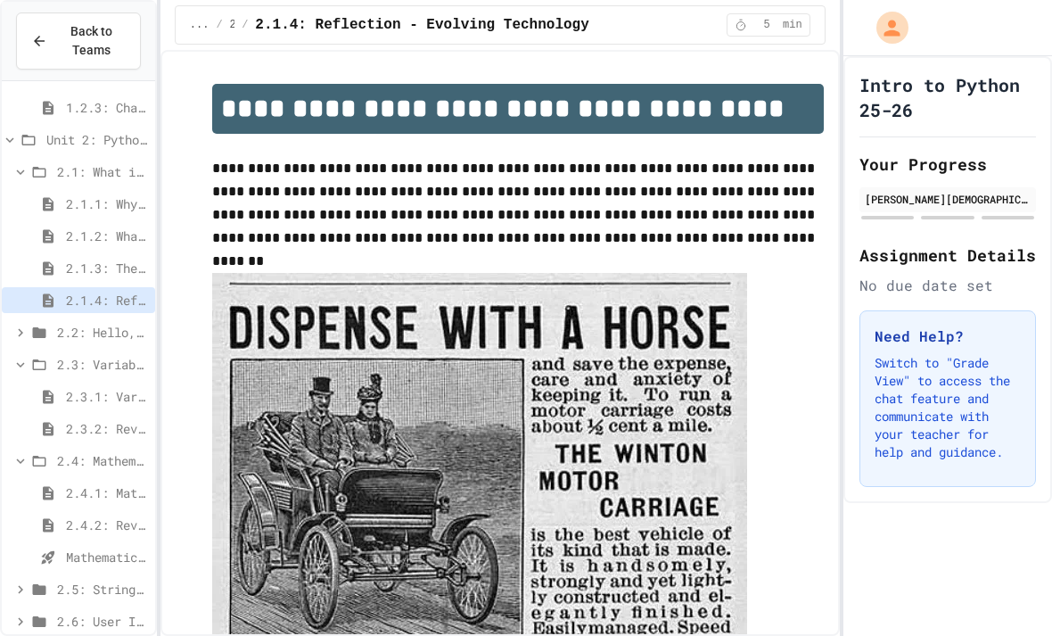  Describe the element at coordinates (97, 139) in the screenshot. I see `span: Unit 2: Python Fundamentals` at that location.